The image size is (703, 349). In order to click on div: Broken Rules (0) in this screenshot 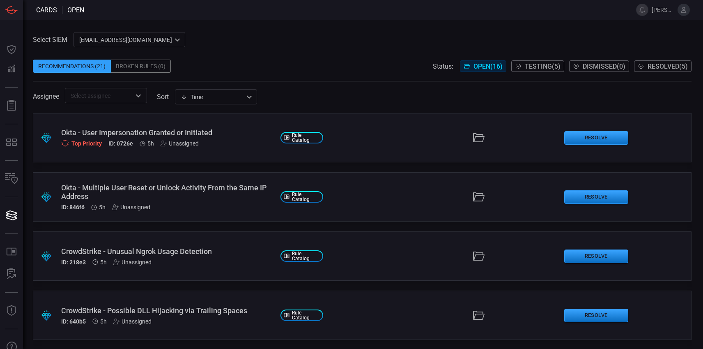, I will do `click(141, 66)`.